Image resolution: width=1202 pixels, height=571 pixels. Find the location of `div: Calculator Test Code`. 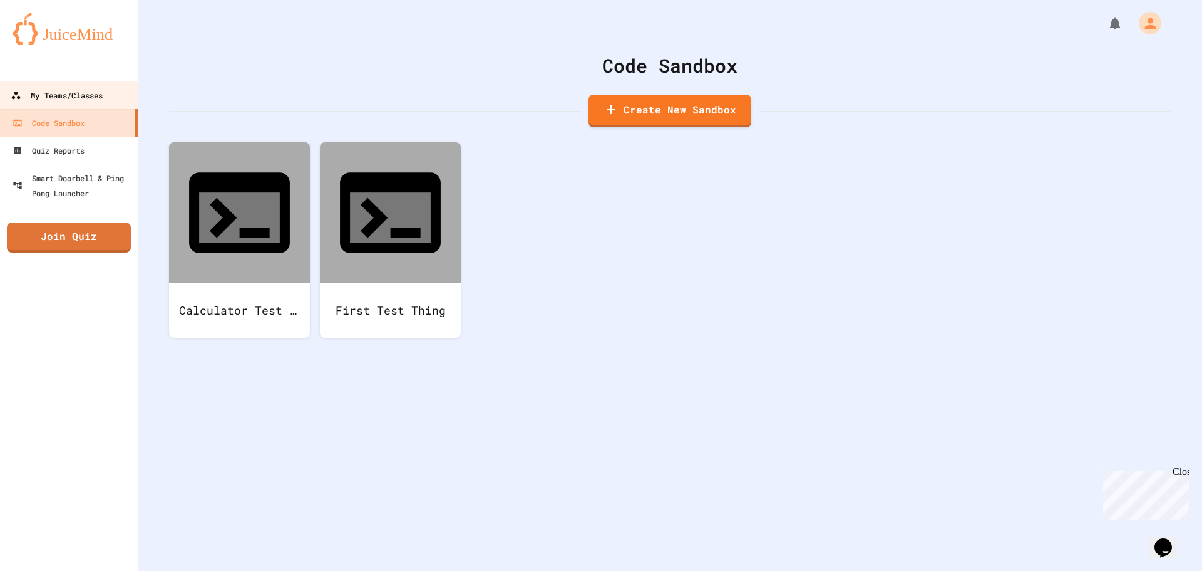

div: Calculator Test Code is located at coordinates (239, 310).